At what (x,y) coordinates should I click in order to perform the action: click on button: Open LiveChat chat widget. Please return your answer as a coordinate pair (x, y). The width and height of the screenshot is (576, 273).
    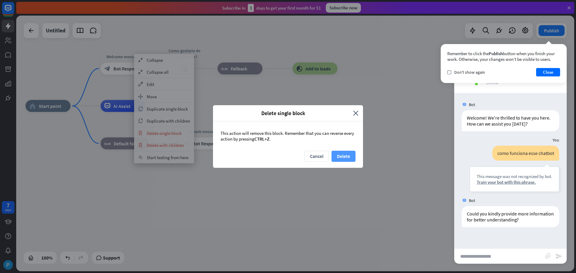
    Looking at the image, I should click on (14, 11).